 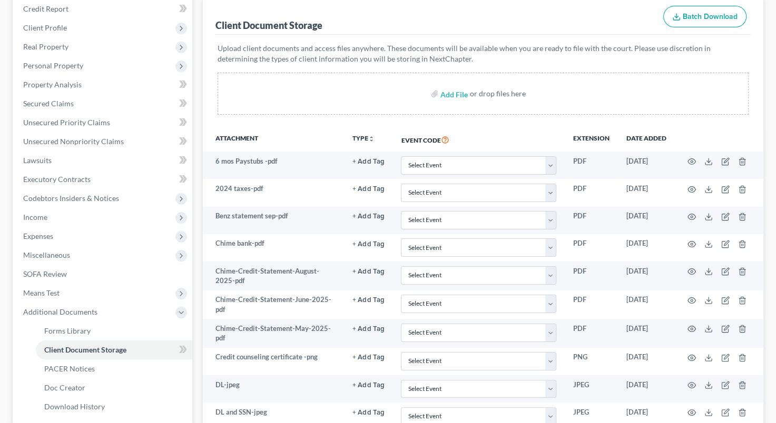 I want to click on span: Real Property, so click(x=46, y=46).